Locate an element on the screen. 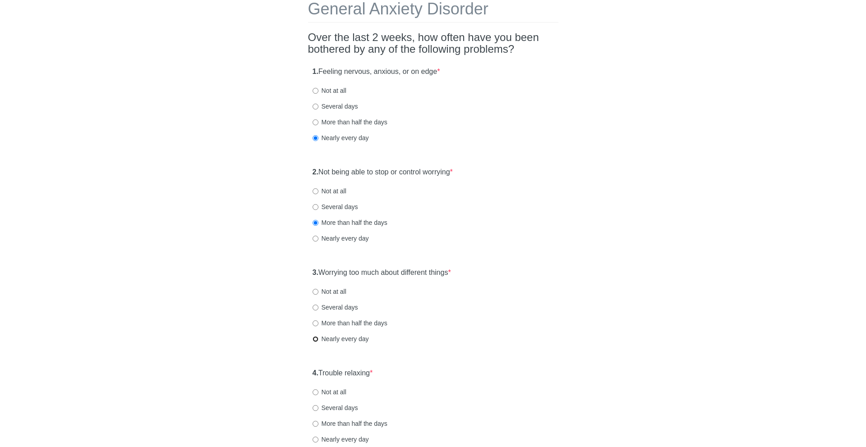 The image size is (866, 447). label: Worrying too much about different things is located at coordinates (382, 273).